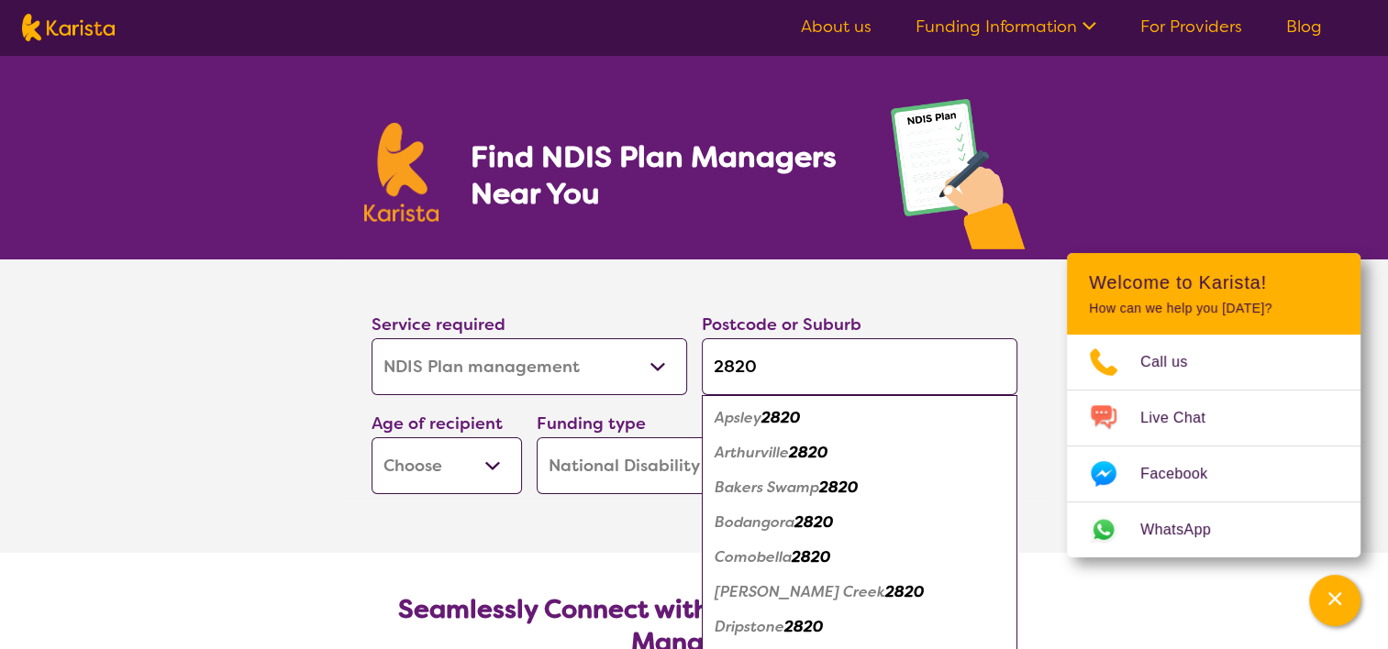 The image size is (1388, 649). Describe the element at coordinates (860, 523) in the screenshot. I see `div: Bodangora 2820` at that location.